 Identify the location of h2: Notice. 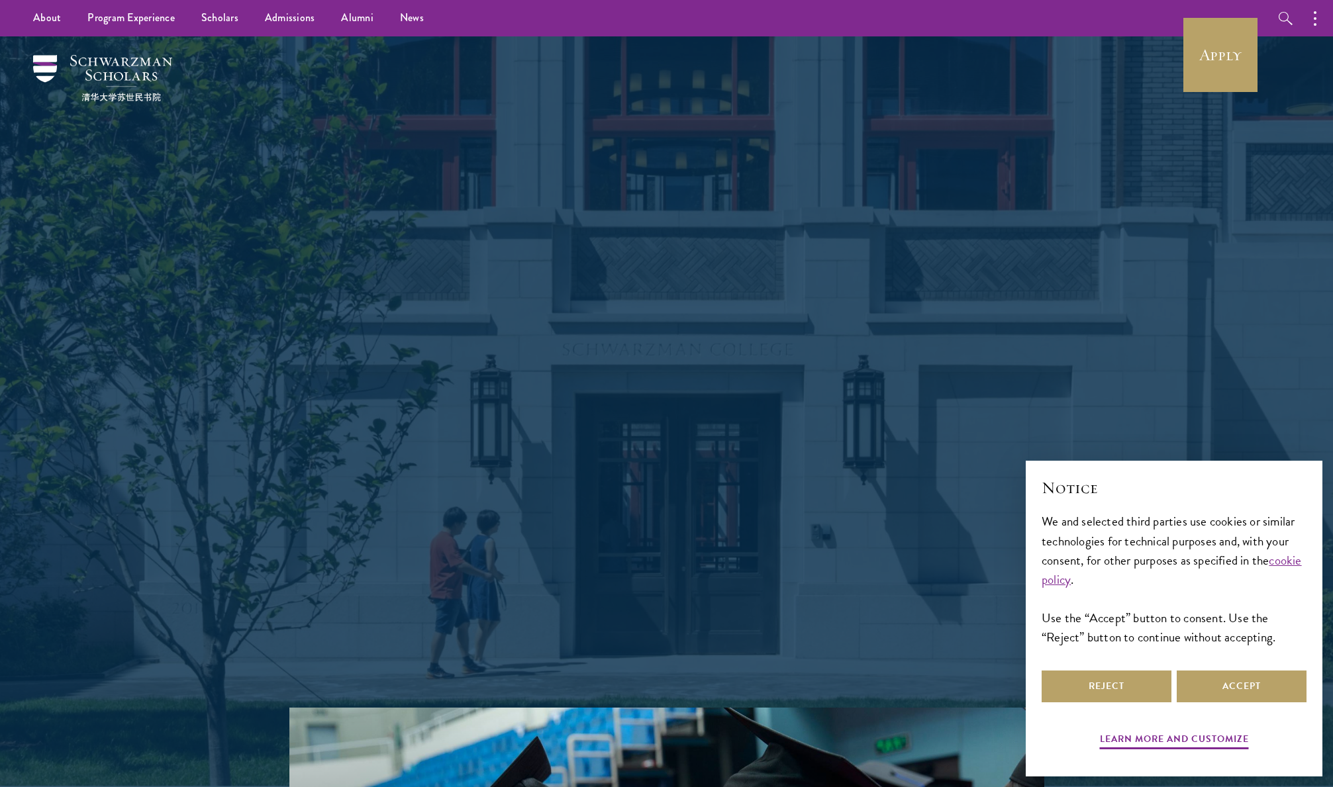
(1174, 488).